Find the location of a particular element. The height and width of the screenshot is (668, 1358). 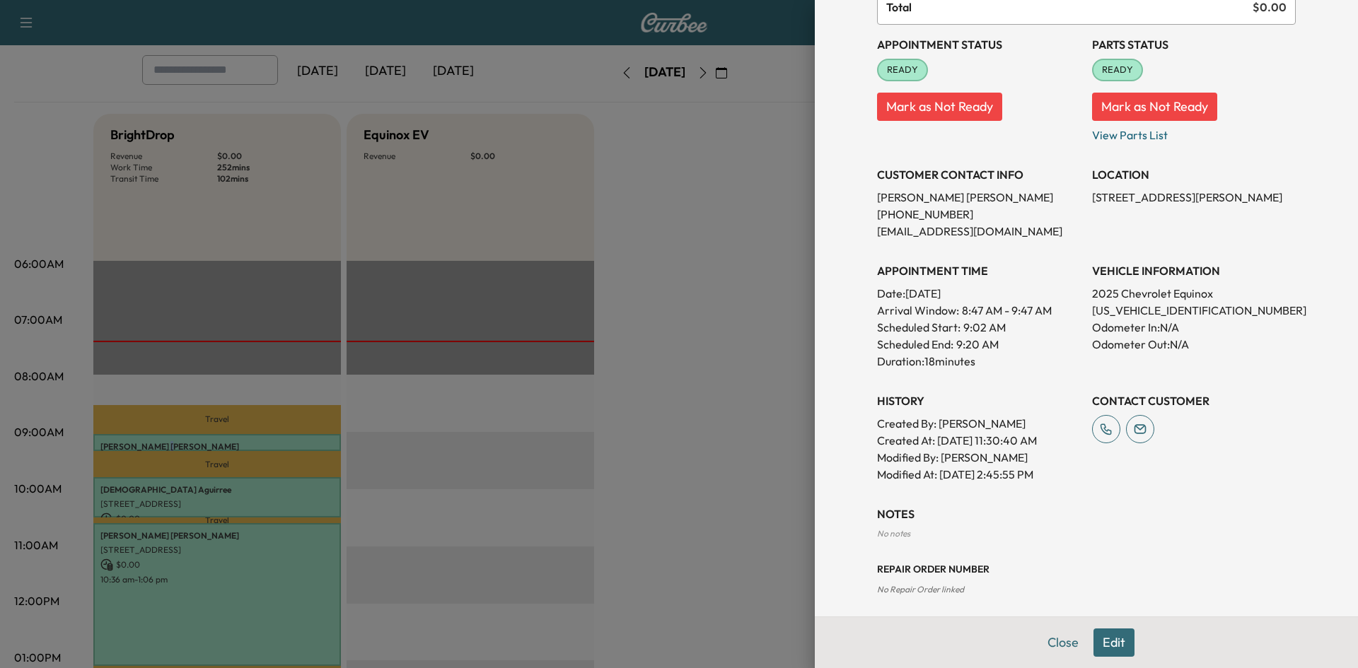

button: Close is located at coordinates (1063, 643).